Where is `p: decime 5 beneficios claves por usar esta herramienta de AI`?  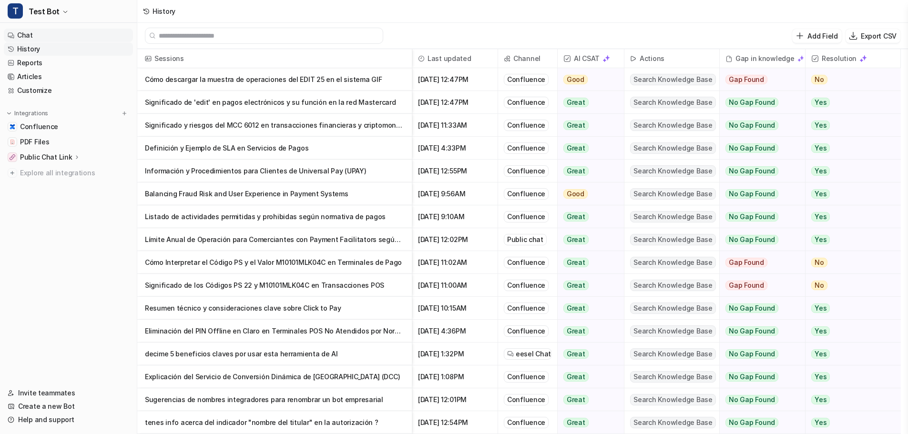
p: decime 5 beneficios claves por usar esta herramienta de AI is located at coordinates (275, 354).